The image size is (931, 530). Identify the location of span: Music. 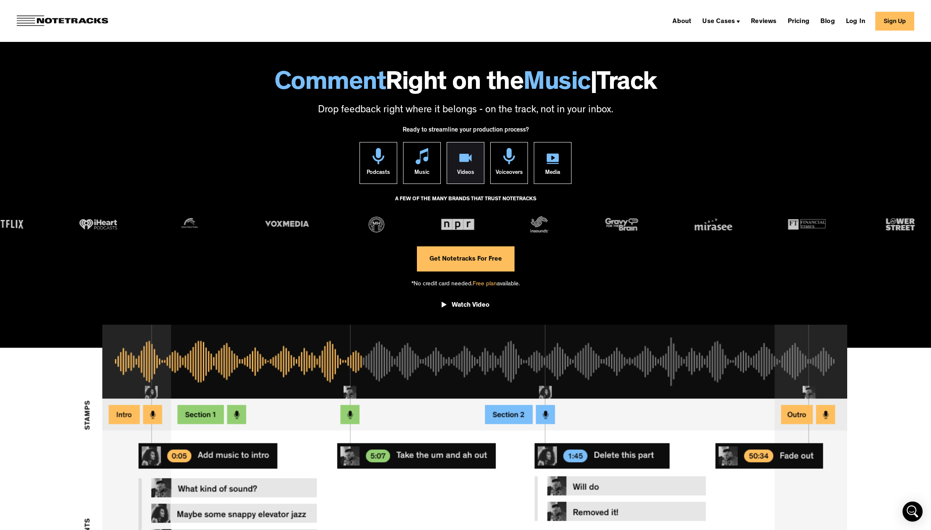
(557, 84).